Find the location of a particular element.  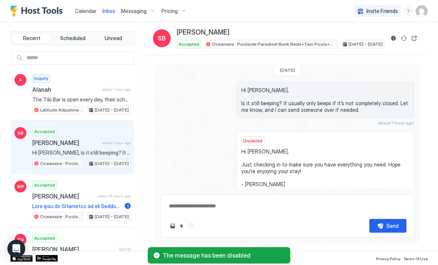

button: Reservation information is located at coordinates (393, 38).